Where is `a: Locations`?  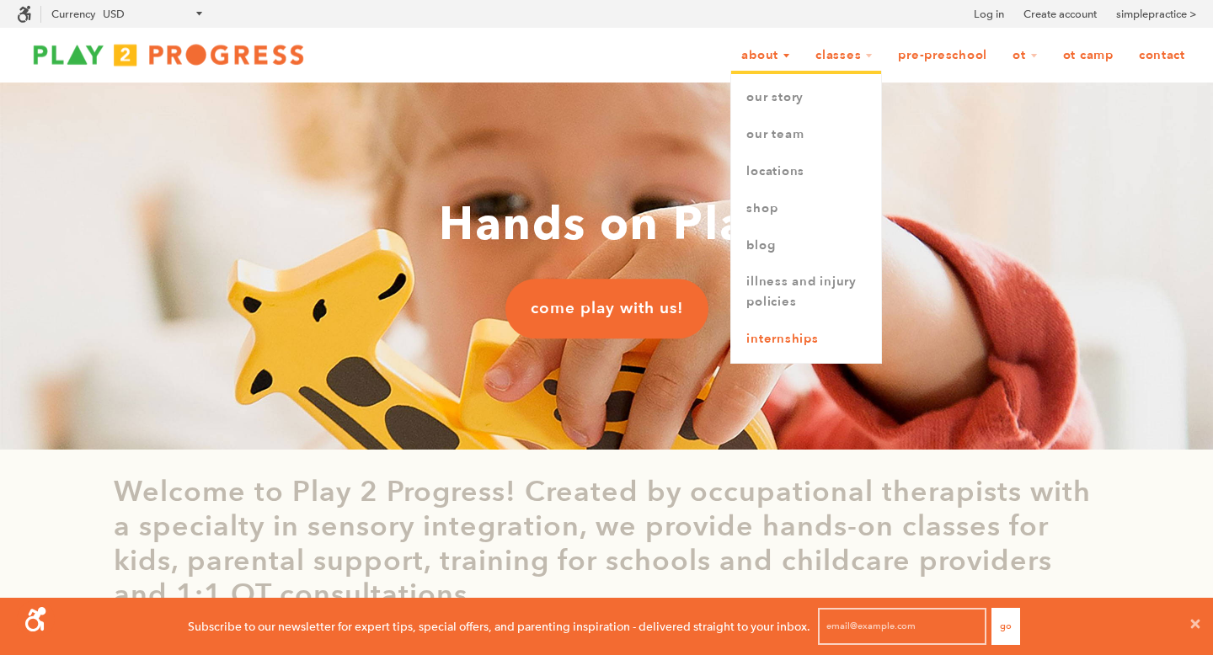 a: Locations is located at coordinates (806, 172).